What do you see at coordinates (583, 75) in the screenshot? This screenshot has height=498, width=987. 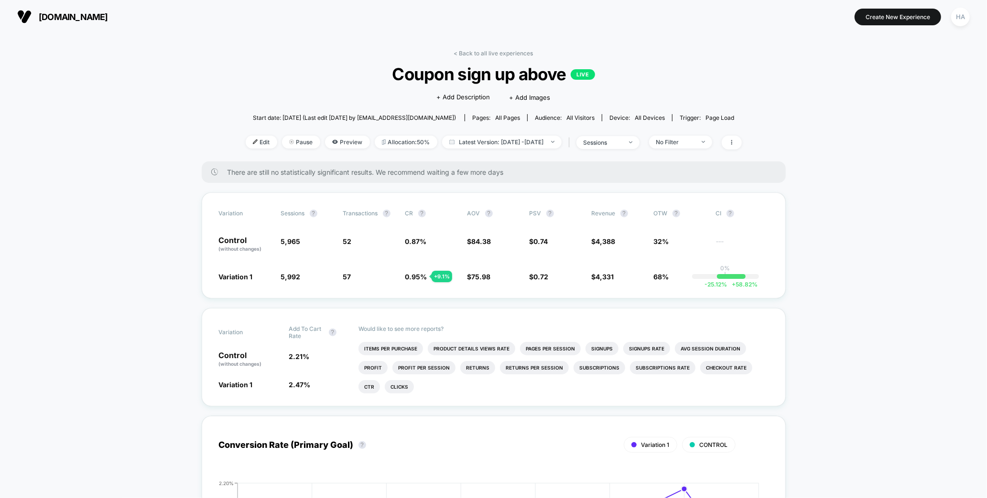 I see `p: LIVE` at bounding box center [583, 75].